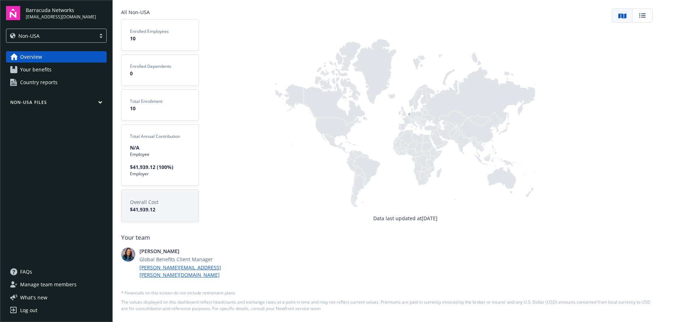  I want to click on span: Enrolled Dependents, so click(160, 66).